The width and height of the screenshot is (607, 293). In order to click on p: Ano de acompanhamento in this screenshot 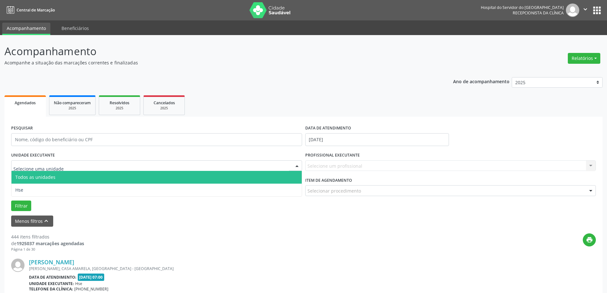, I will do `click(481, 81)`.